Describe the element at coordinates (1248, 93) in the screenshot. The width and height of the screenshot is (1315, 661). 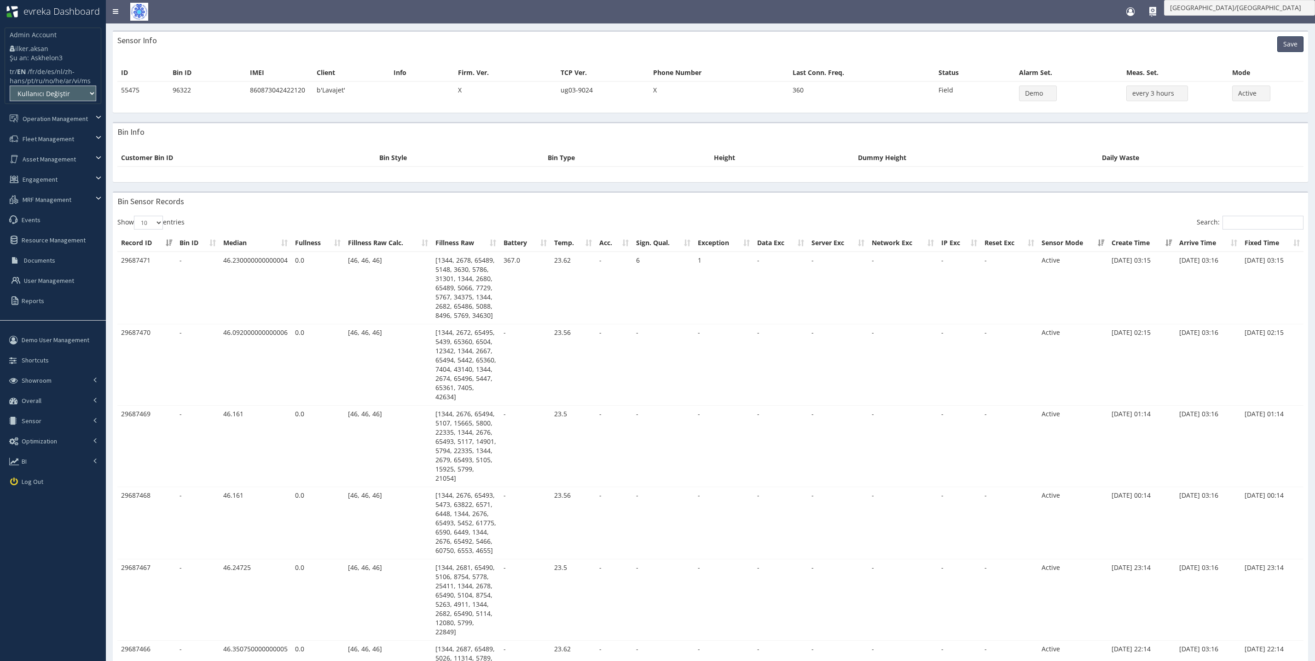
I see `span: Active` at that location.